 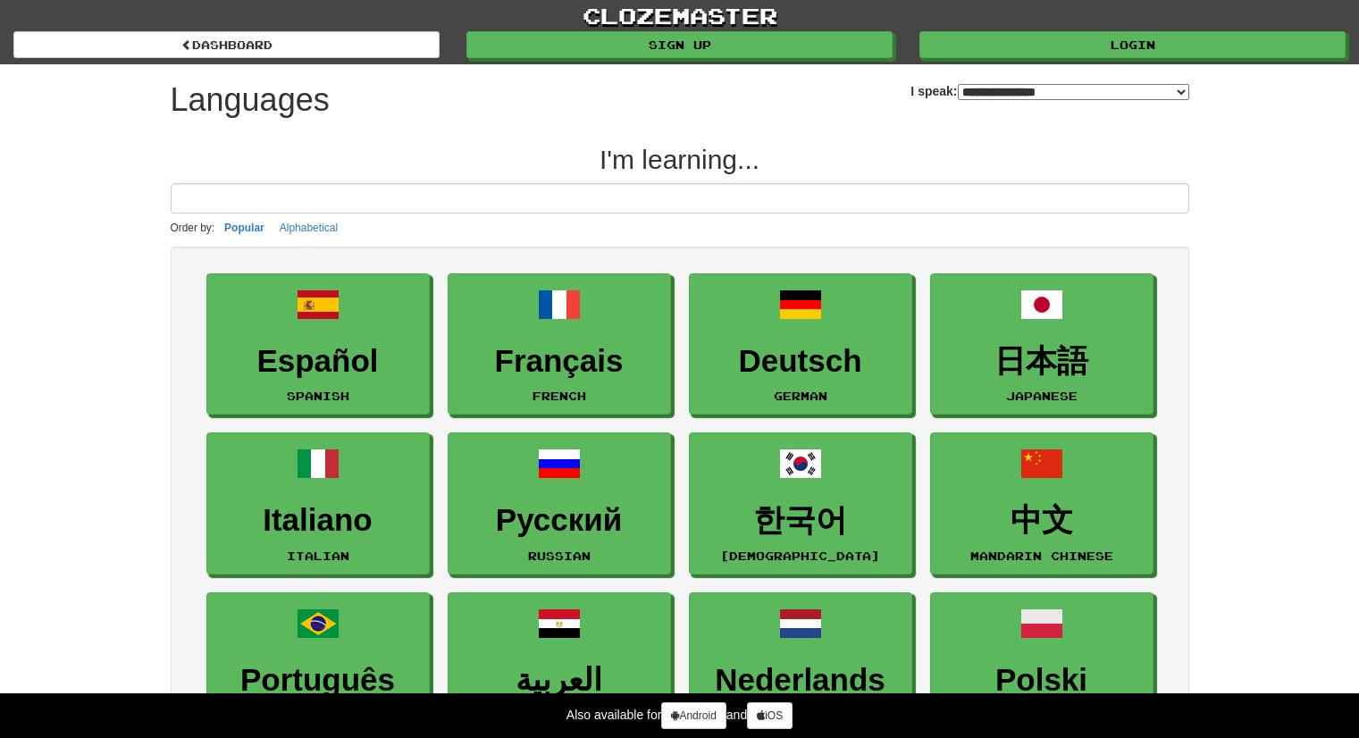 I want to click on h3: Français, so click(x=559, y=361).